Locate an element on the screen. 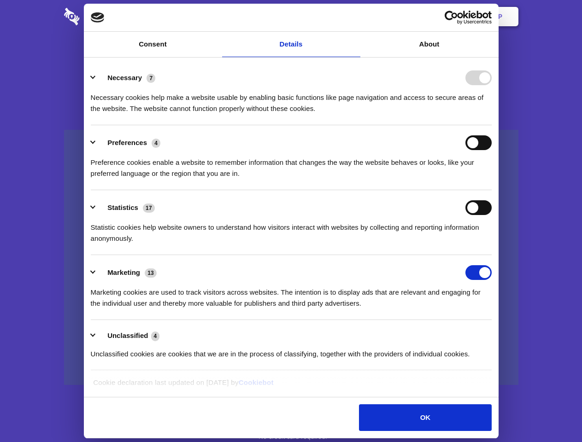 The width and height of the screenshot is (582, 442). a: Contact is located at coordinates (395, 17).